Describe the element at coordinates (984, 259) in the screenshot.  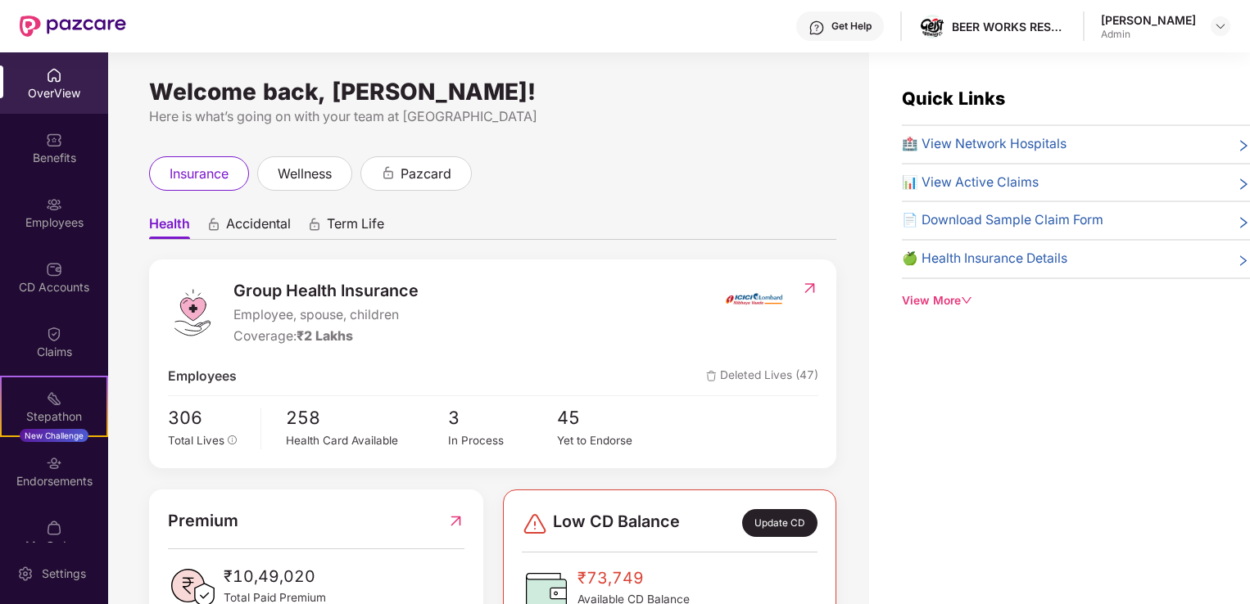
I see `span: 🍏 Health Insurance Details` at that location.